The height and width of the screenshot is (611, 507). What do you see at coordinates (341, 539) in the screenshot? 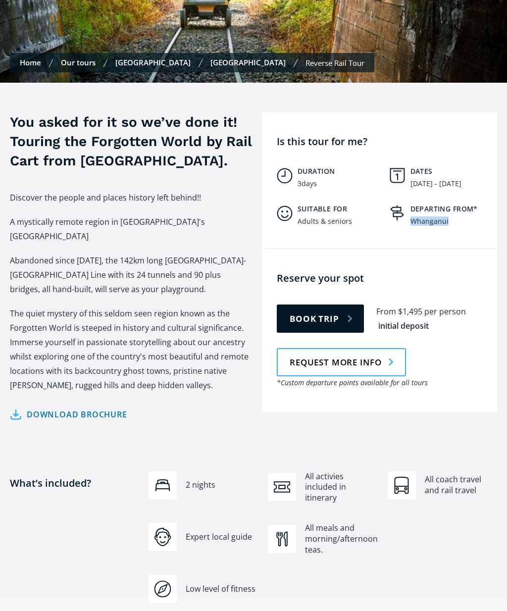
I see `div: All meals and morning/afternoon teas.` at bounding box center [341, 539].